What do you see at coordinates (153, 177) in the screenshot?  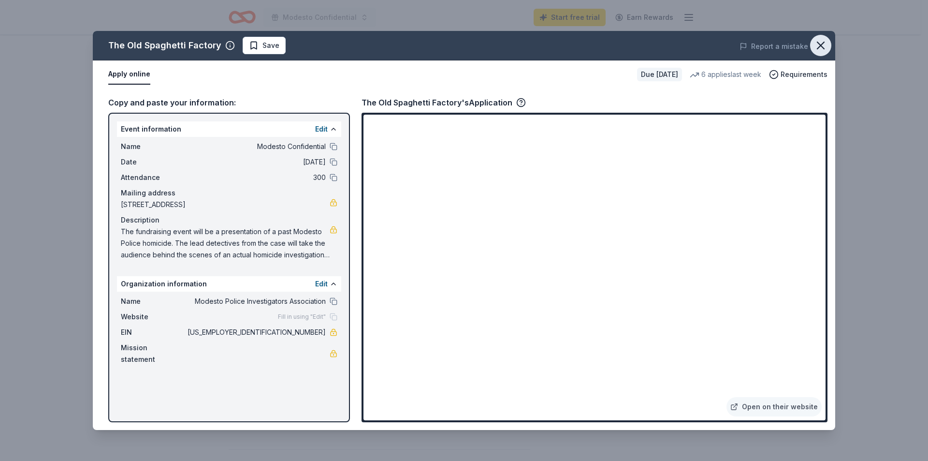 I see `span: Attendance` at bounding box center [153, 177].